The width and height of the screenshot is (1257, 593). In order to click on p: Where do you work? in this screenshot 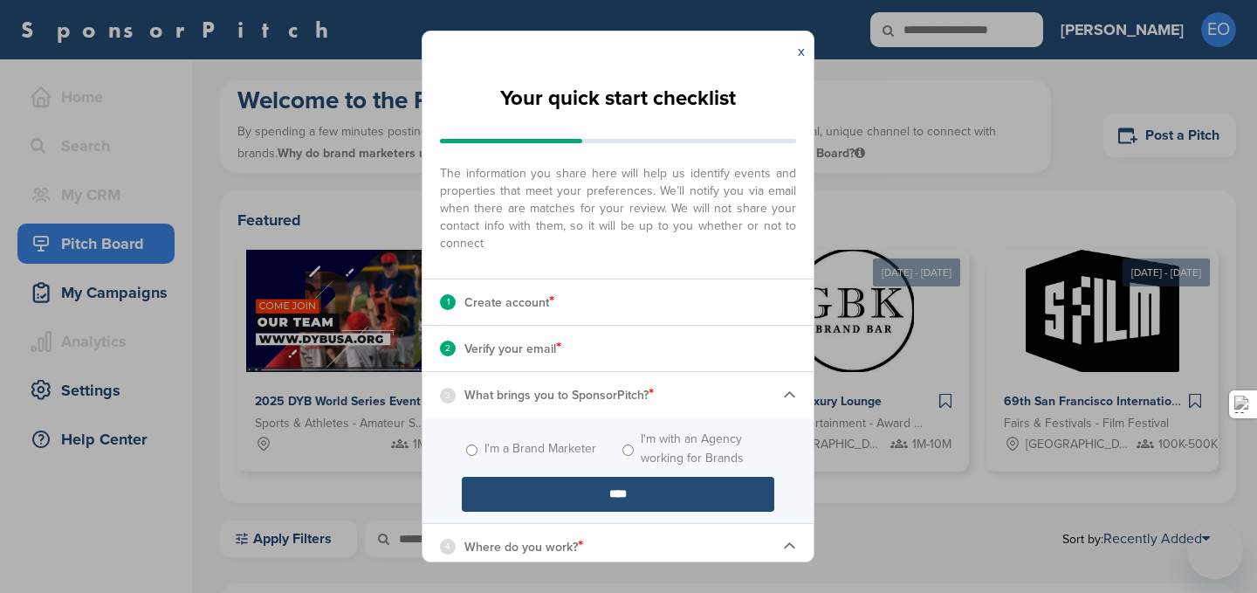, I will do `click(524, 546)`.